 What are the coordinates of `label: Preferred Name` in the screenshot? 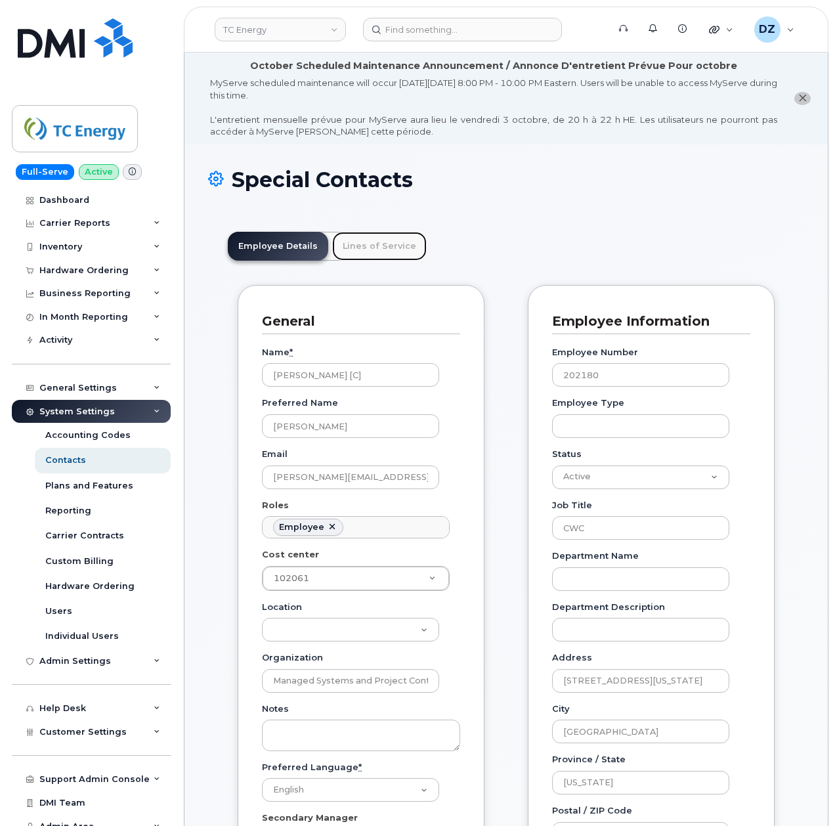 It's located at (300, 403).